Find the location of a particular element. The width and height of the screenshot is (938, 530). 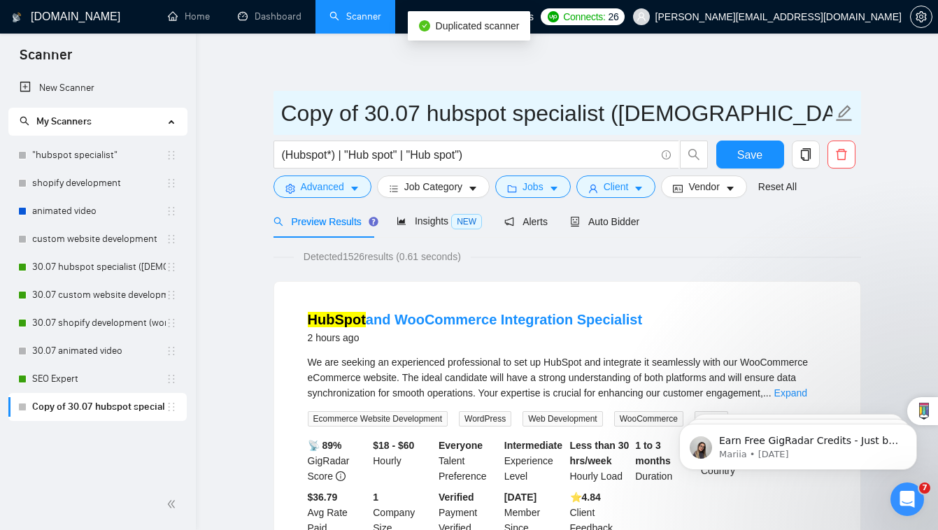

li: 30.07 animated video is located at coordinates (97, 351).